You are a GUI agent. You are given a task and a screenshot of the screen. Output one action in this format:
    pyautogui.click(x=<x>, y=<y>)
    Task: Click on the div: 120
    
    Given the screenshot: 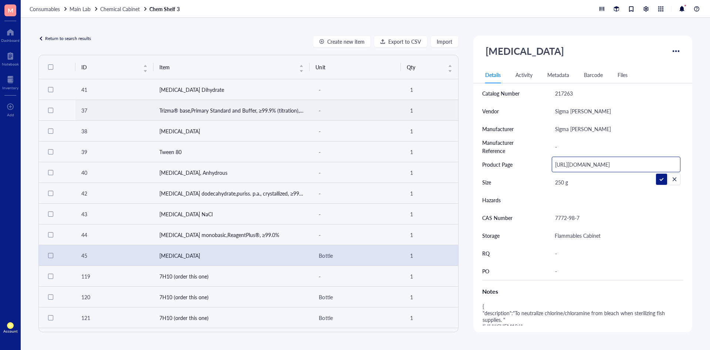 What is the action you would take?
    pyautogui.click(x=114, y=297)
    